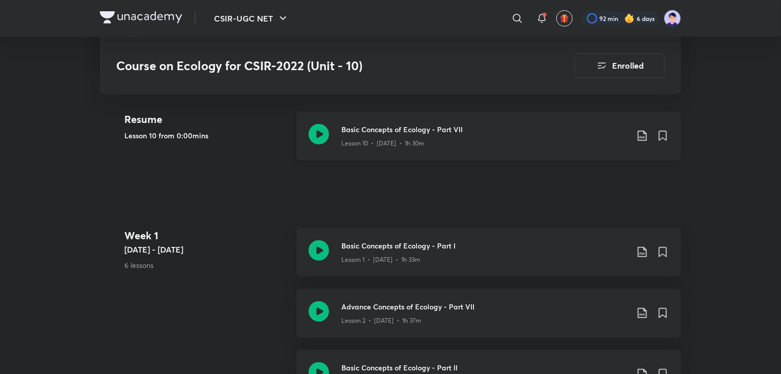  What do you see at coordinates (485, 306) in the screenshot?
I see `h3: Advance Concepts of Ecology - Part VII` at bounding box center [485, 306].